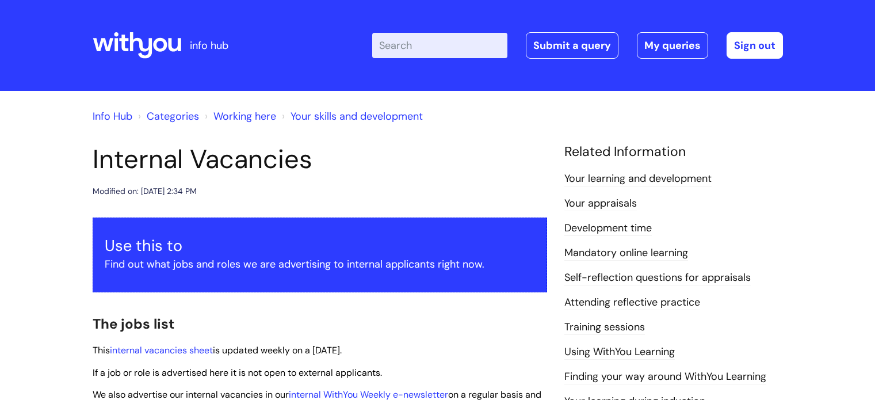  I want to click on h4: Related Information, so click(673, 152).